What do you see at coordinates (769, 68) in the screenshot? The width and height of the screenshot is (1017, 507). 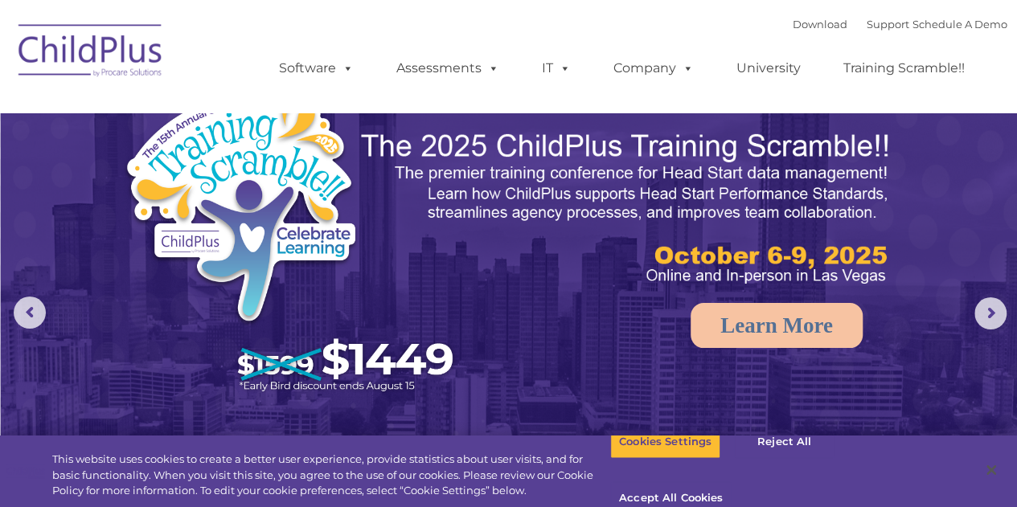 I see `a: University` at bounding box center [769, 68].